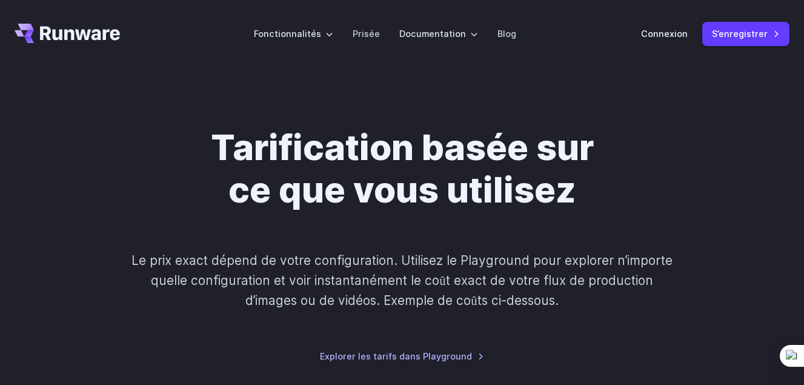 This screenshot has width=804, height=385. I want to click on a: Explorer les tarifs dans Playground, so click(402, 356).